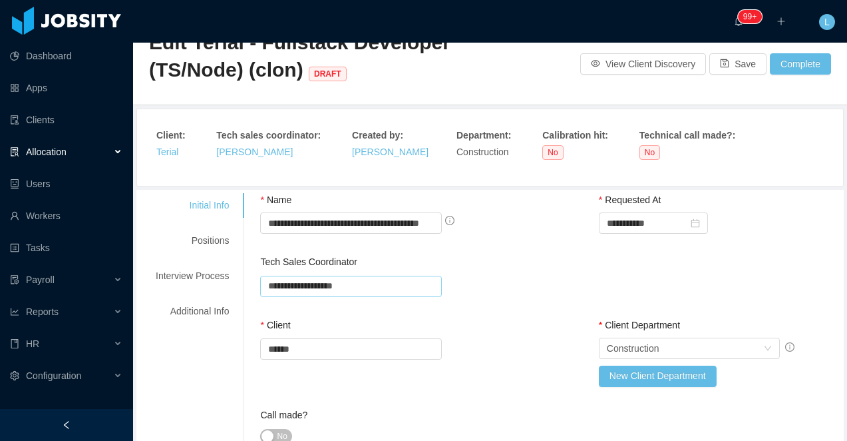 This screenshot has height=441, width=847. I want to click on span: Configuration, so click(53, 375).